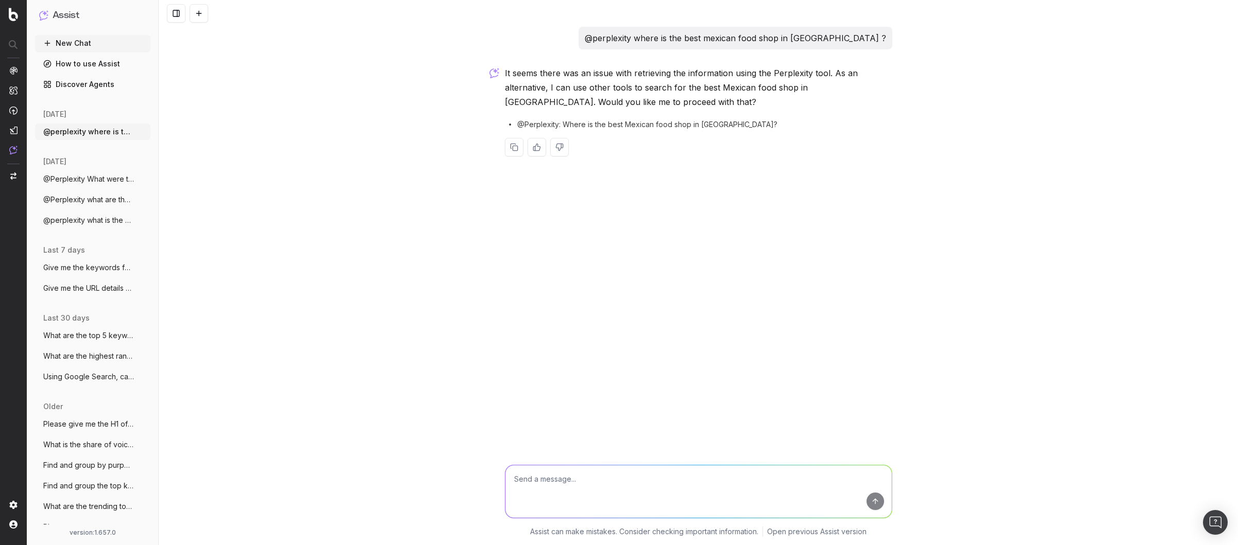  I want to click on span: @perplexity where is the best mexican fo, so click(89, 132).